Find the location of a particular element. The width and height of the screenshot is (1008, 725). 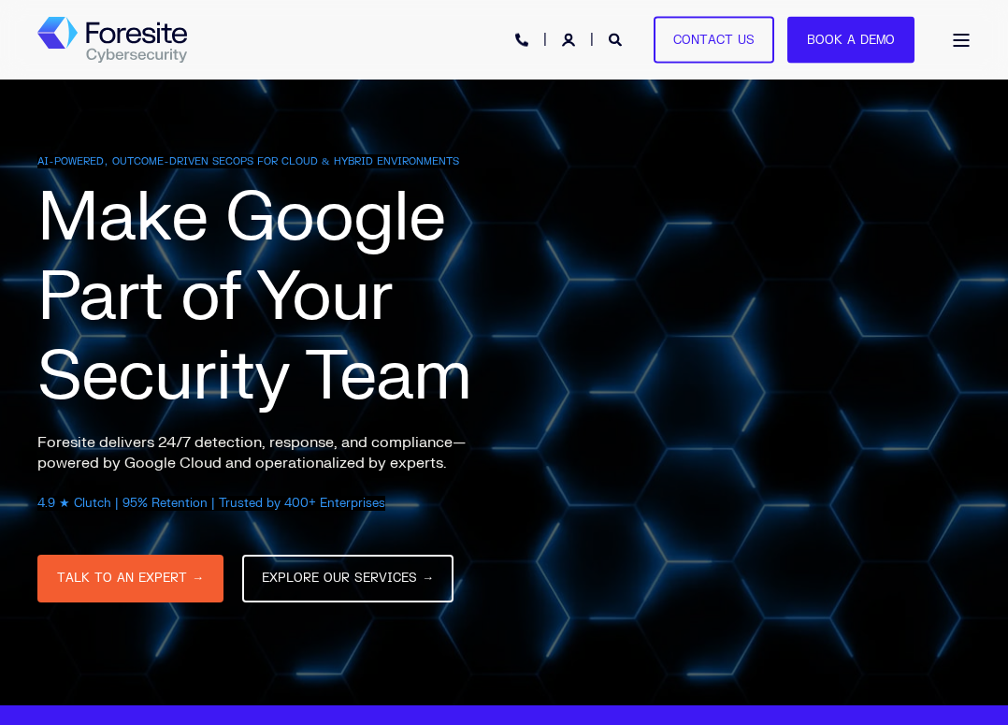

a: Open Burger Menu is located at coordinates (961, 40).